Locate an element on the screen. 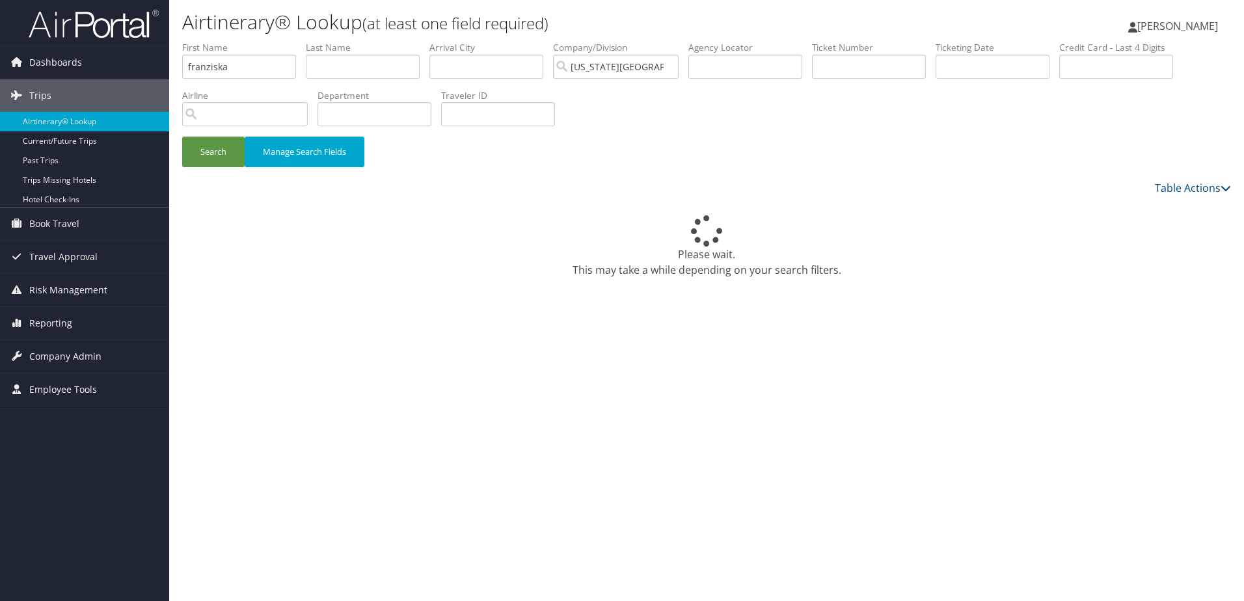 This screenshot has width=1244, height=601. label: Credit Card - Last 4 Digits is located at coordinates (1121, 48).